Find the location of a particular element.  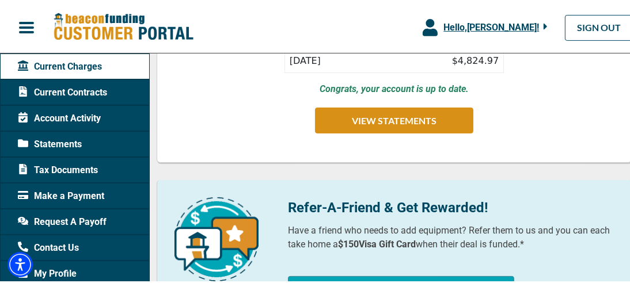

td: $4,824.97 is located at coordinates (429, 59).